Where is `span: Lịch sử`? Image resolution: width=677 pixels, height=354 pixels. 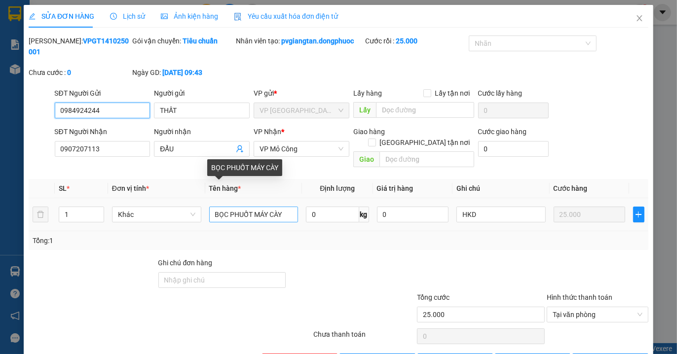
span: Lịch sử is located at coordinates (127, 16).